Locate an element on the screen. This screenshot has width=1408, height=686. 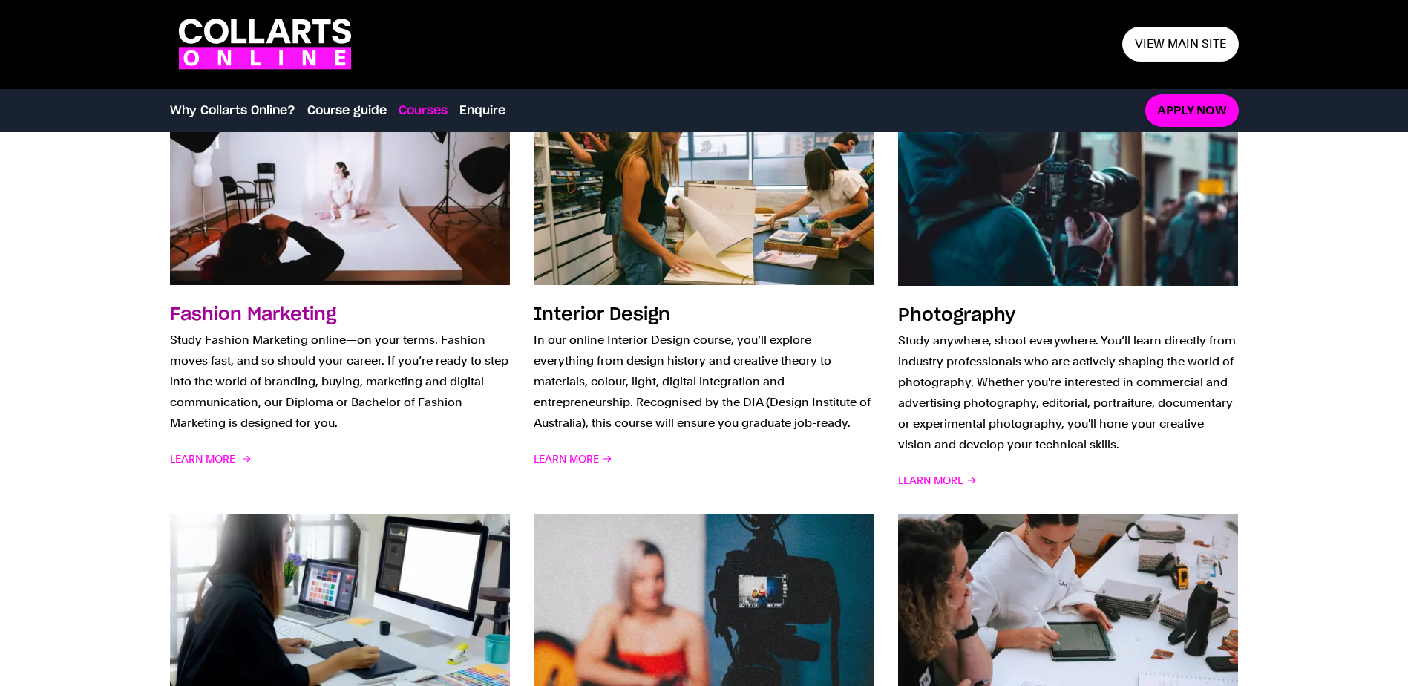
a: View main site is located at coordinates (1180, 44).